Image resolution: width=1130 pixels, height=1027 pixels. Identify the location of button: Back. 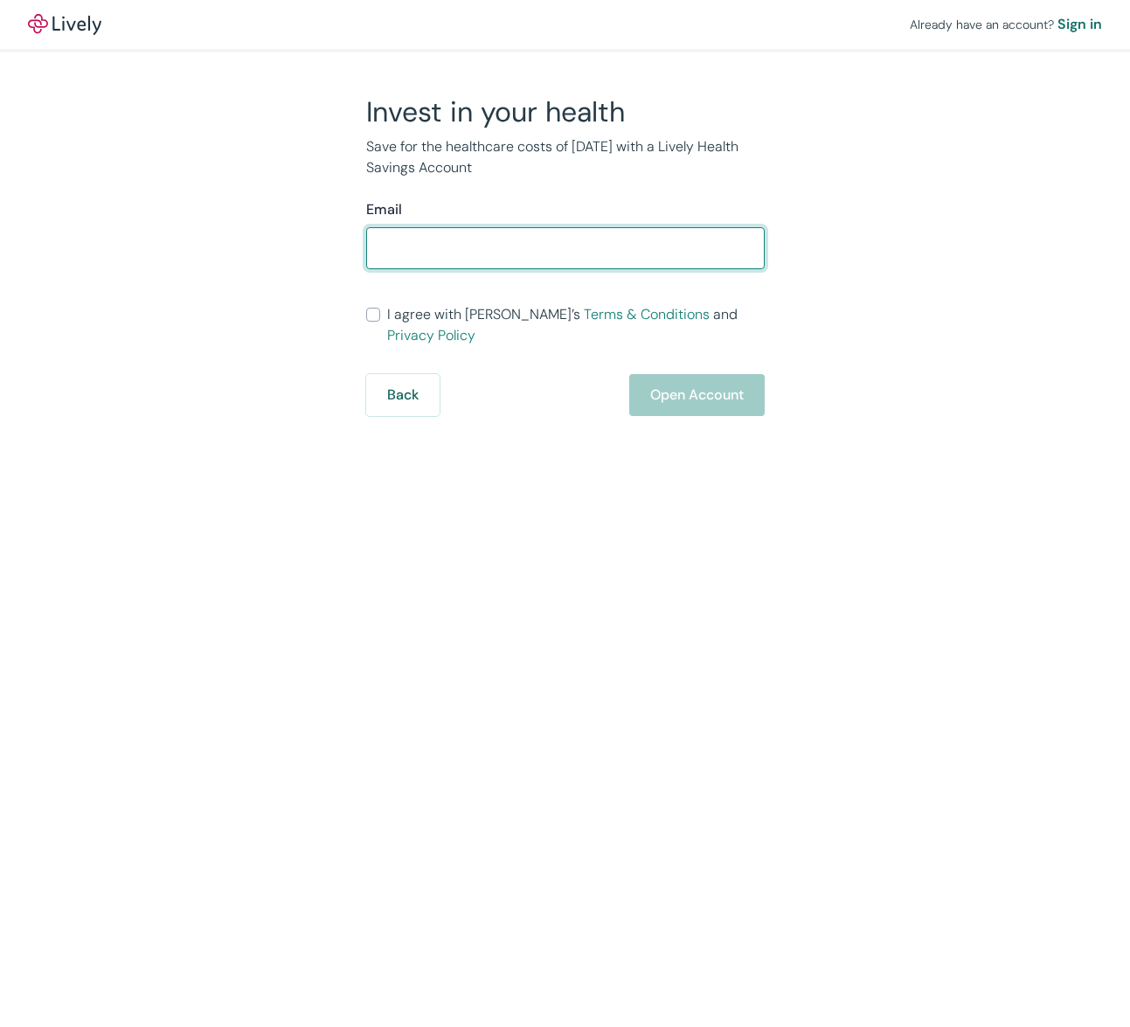
(403, 395).